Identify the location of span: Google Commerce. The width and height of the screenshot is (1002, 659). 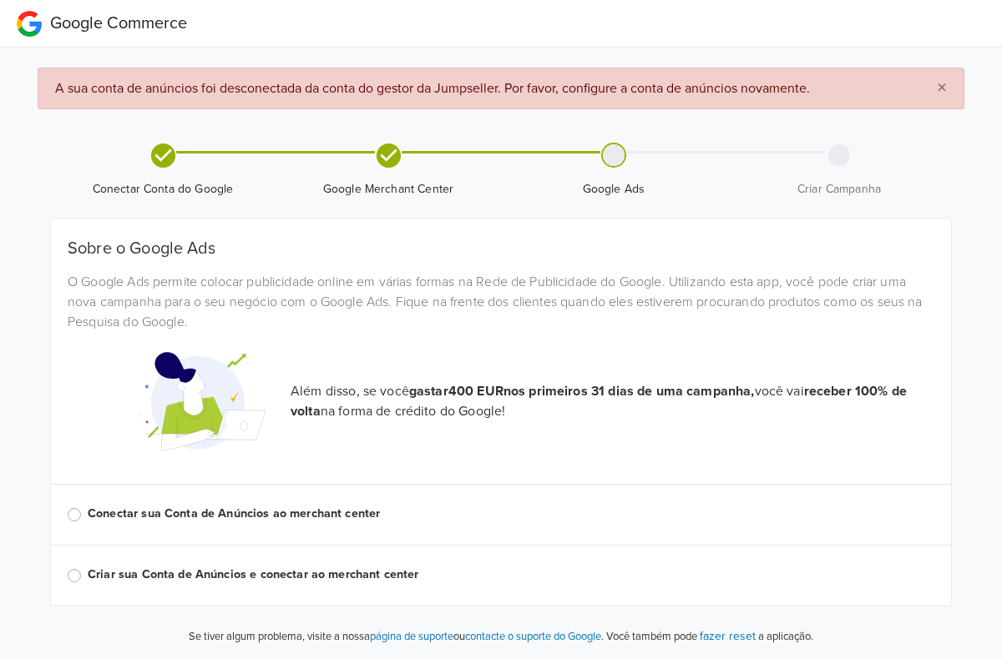
(119, 23).